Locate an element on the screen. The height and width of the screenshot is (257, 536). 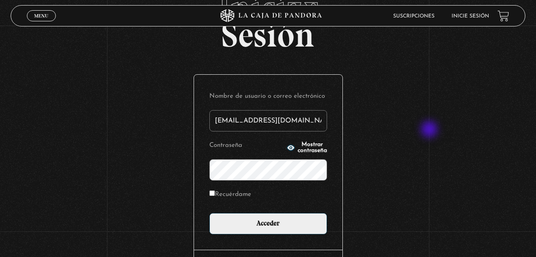
label: Recuérdame is located at coordinates (230, 194).